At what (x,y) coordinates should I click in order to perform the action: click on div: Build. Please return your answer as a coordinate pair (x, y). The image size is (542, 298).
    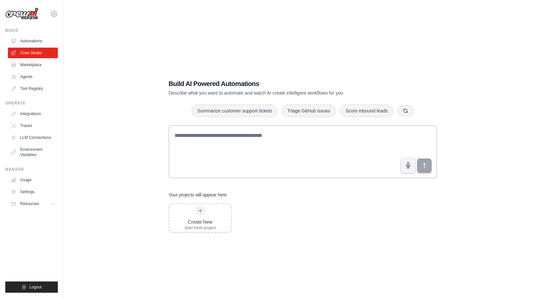
    Looking at the image, I should click on (31, 30).